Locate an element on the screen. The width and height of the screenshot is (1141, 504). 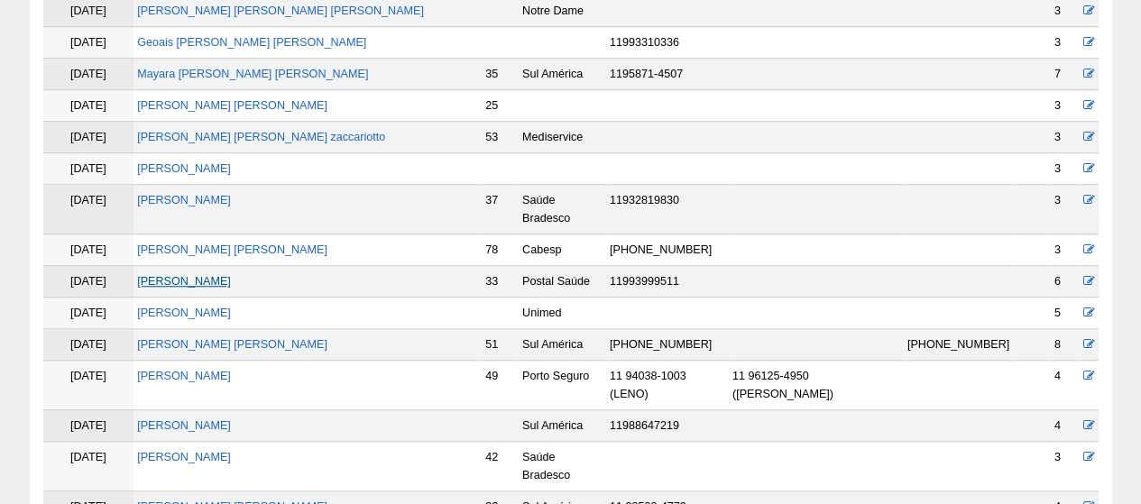
td: 25 is located at coordinates (500, 106).